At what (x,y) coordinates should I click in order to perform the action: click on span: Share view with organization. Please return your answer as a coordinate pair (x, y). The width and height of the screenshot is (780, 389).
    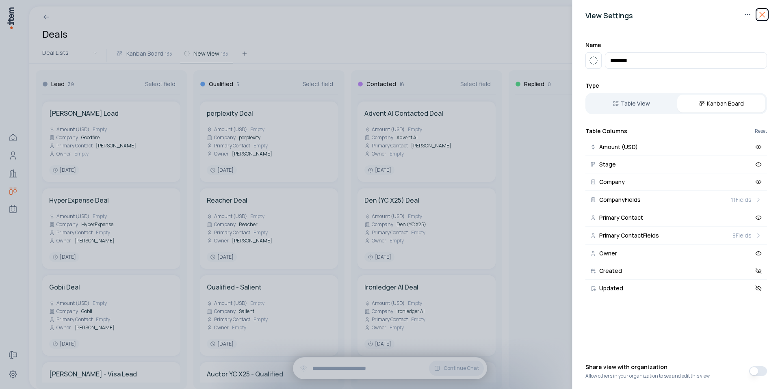
    Looking at the image, I should click on (648, 368).